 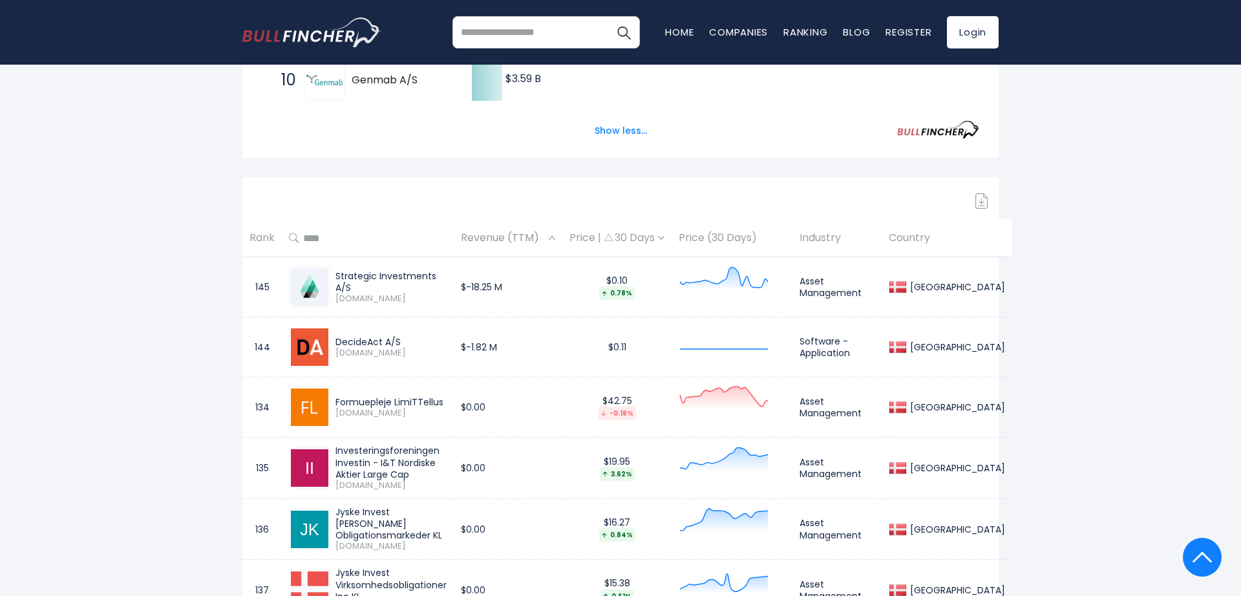 What do you see at coordinates (837, 347) in the screenshot?
I see `td: Software - Application` at bounding box center [837, 347].